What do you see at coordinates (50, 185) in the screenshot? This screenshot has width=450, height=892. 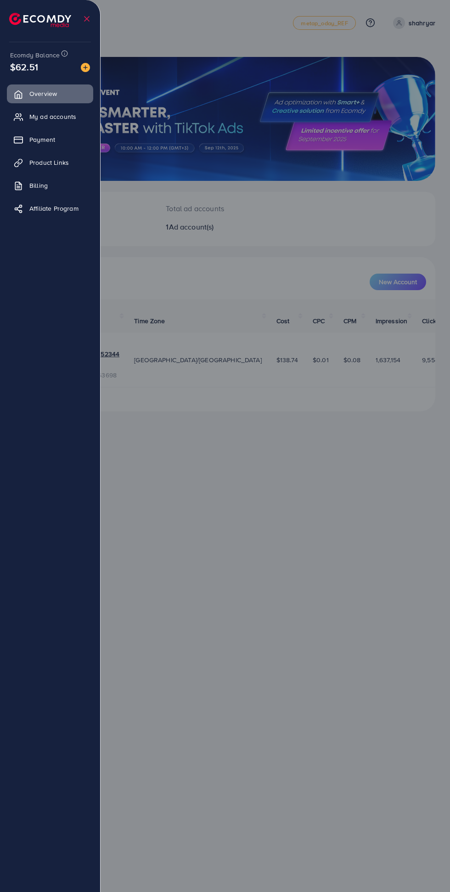 I see `a: Billing` at bounding box center [50, 185].